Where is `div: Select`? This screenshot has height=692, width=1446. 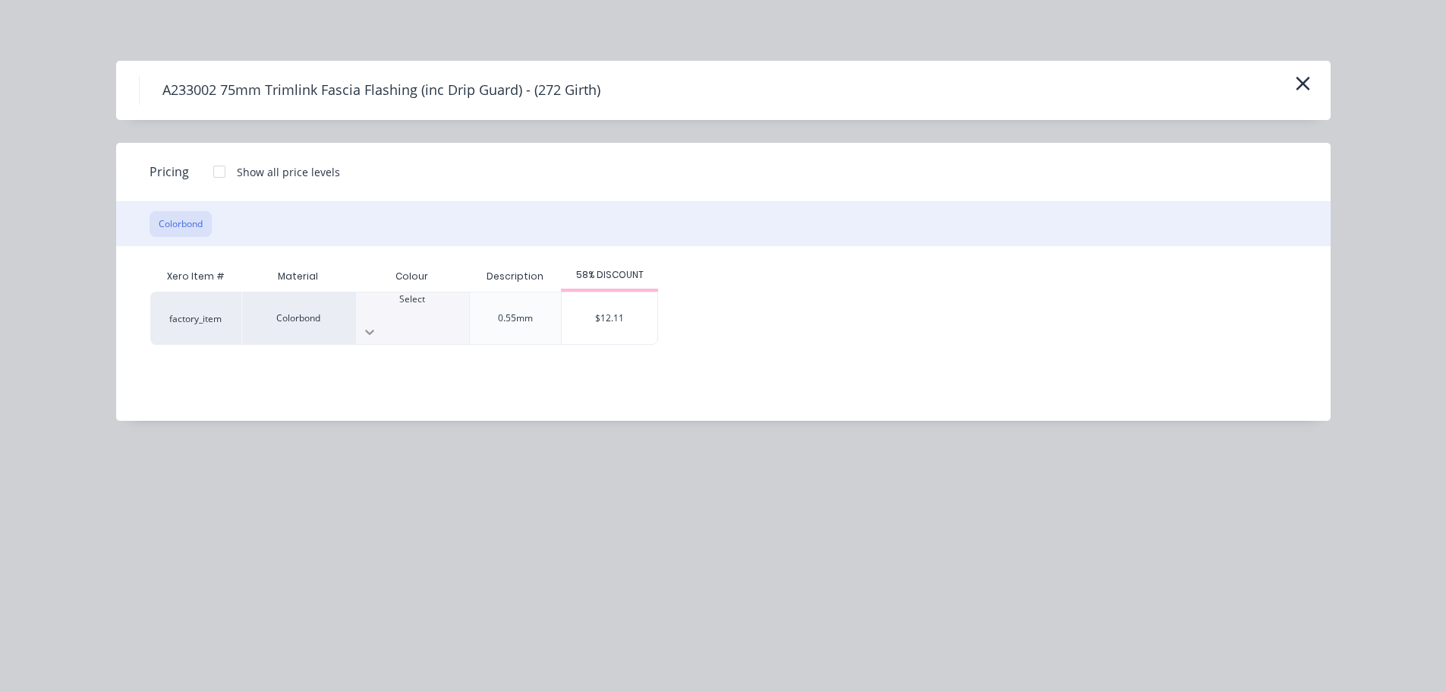
div: Select is located at coordinates (412, 299).